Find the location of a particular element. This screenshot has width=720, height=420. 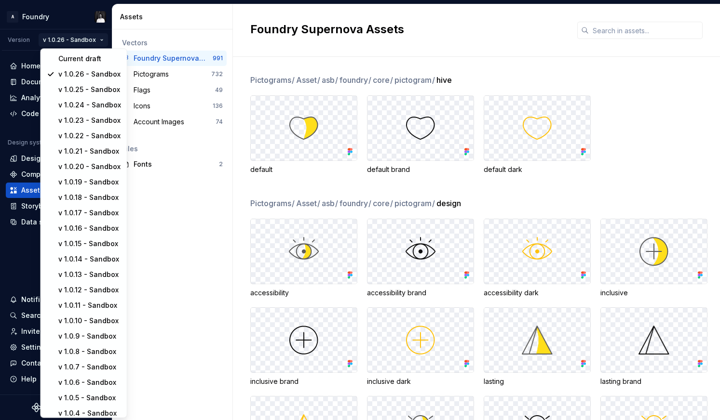

div: v 1.0.6 - Sandbox is located at coordinates (90, 383).